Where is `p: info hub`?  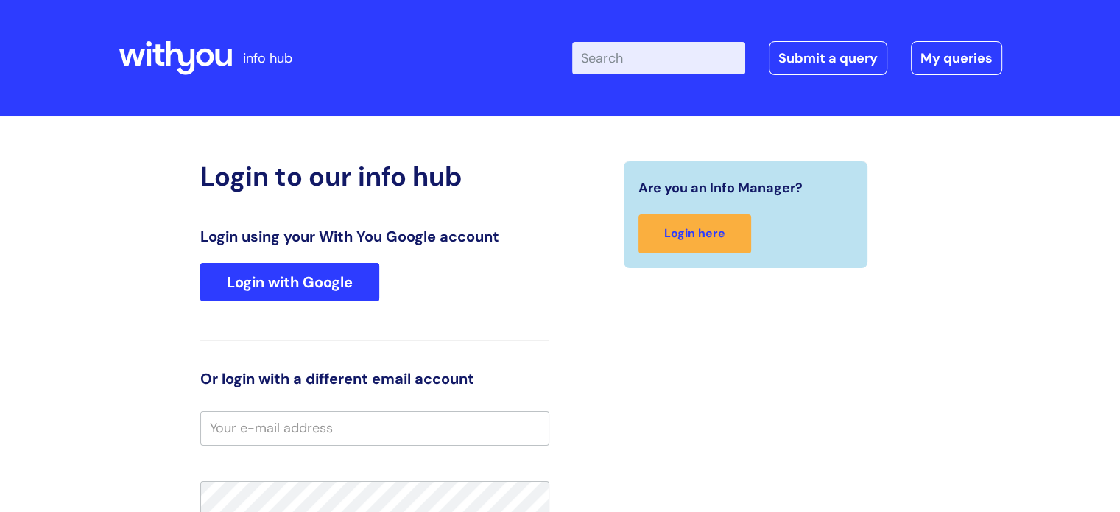
p: info hub is located at coordinates (267, 58).